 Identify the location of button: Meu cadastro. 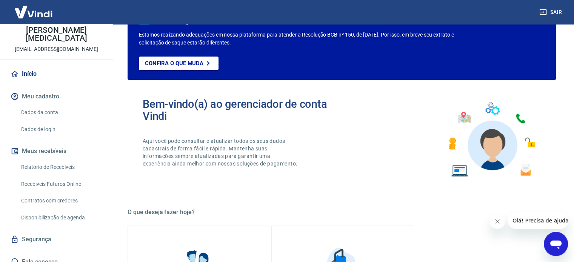
(56, 97).